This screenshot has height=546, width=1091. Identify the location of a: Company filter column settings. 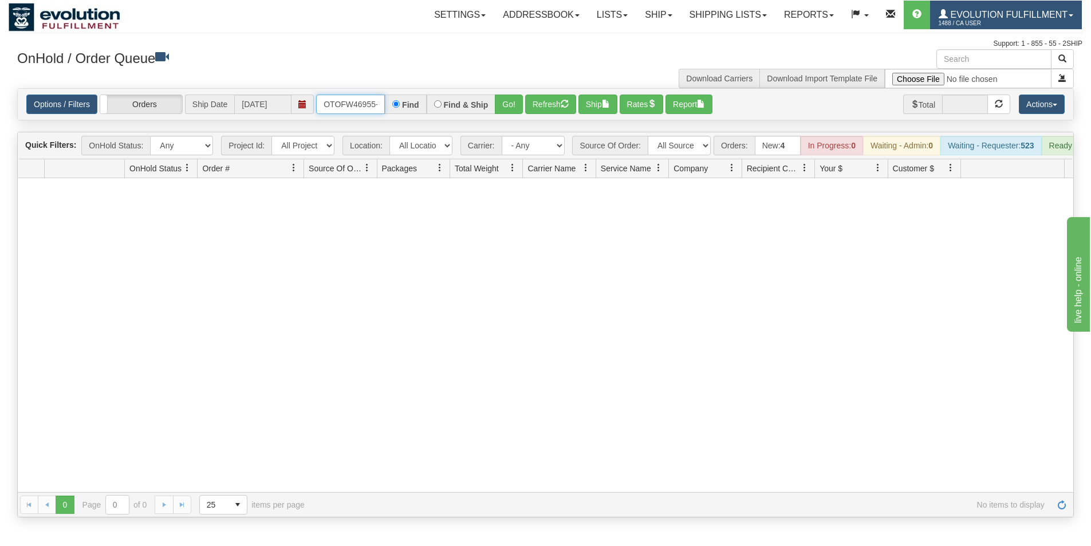
(732, 168).